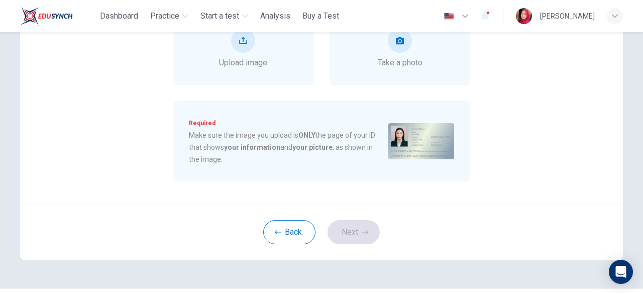  What do you see at coordinates (289, 232) in the screenshot?
I see `button: Back` at bounding box center [289, 232].